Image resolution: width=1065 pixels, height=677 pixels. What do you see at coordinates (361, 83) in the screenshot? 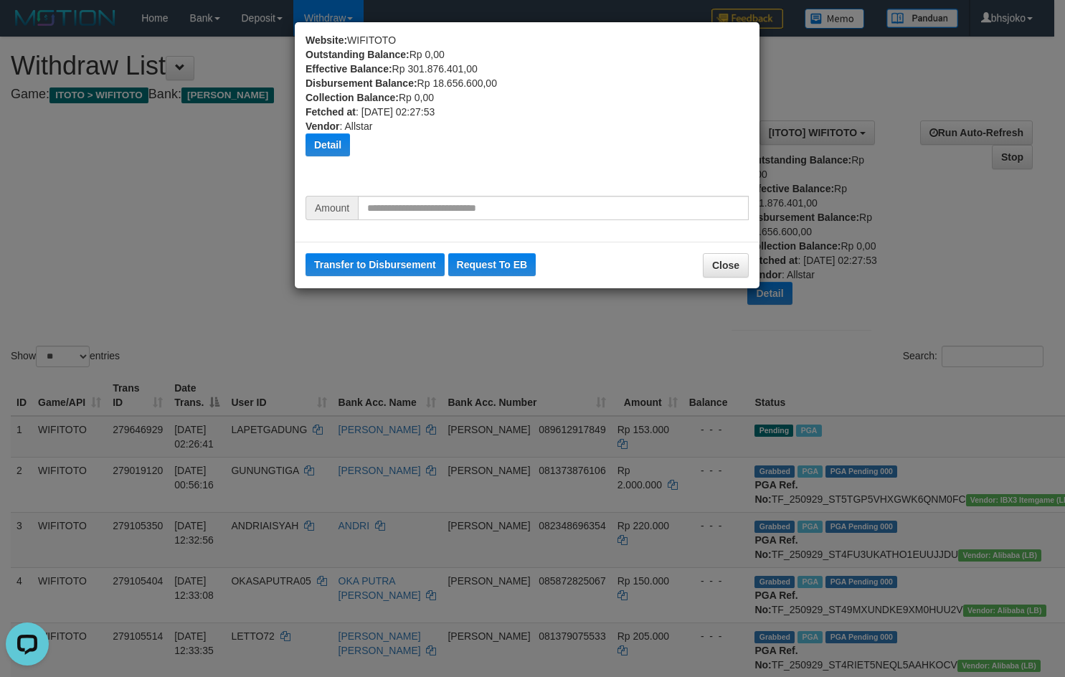
I see `b: Disbursement Balance:` at bounding box center [361, 83].